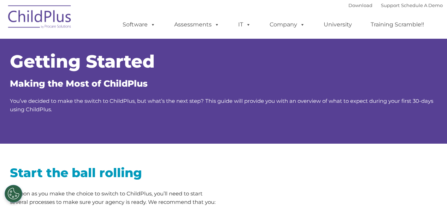  I want to click on a: Software, so click(139, 25).